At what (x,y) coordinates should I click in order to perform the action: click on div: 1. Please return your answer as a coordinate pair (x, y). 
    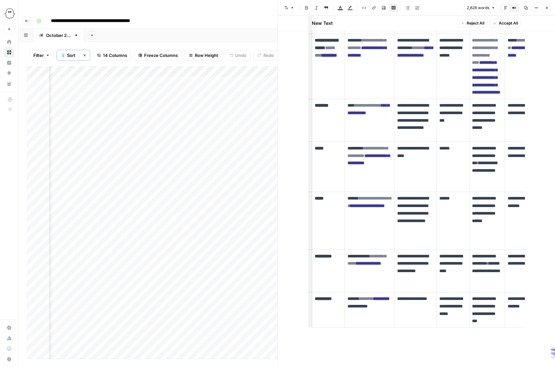
    Looking at the image, I should click on (63, 55).